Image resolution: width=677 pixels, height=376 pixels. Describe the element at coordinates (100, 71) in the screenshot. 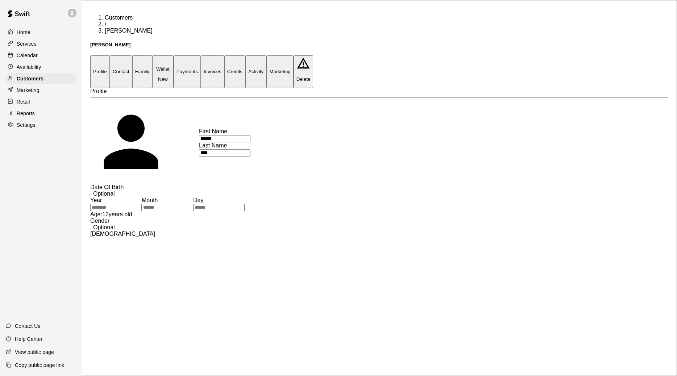

I see `button: Profile` at that location.